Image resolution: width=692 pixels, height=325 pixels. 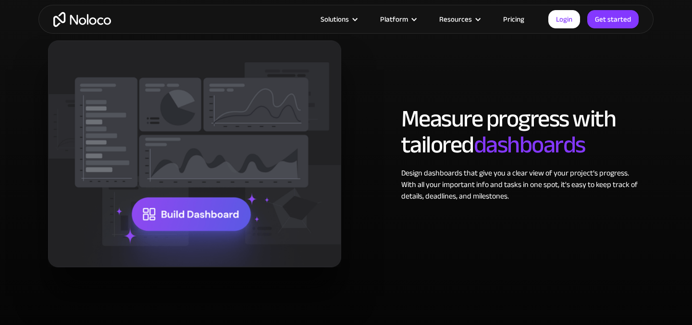 What do you see at coordinates (612, 19) in the screenshot?
I see `a: Get started` at bounding box center [612, 19].